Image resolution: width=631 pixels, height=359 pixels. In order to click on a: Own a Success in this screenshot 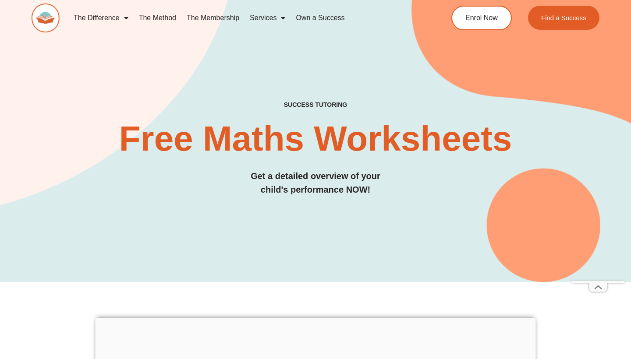, I will do `click(320, 18)`.